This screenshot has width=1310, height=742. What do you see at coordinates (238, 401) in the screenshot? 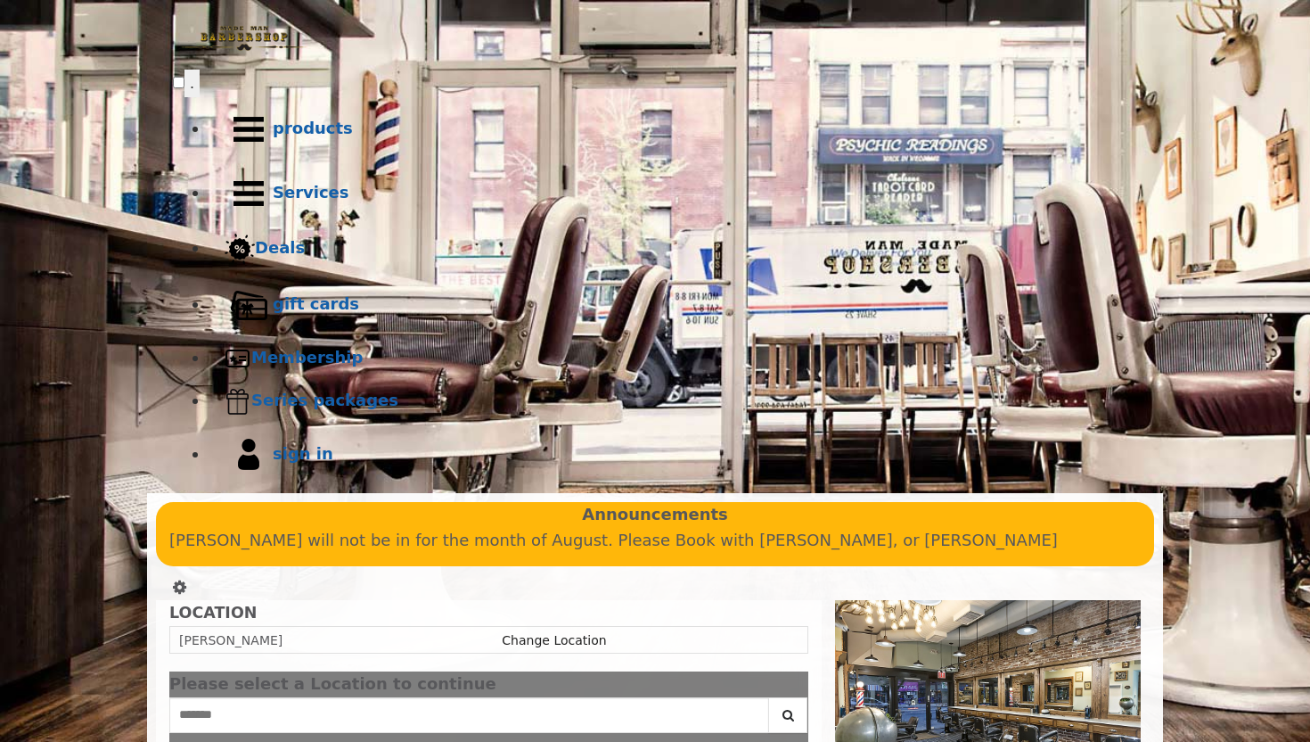
I see `img: Series packages` at bounding box center [238, 401].